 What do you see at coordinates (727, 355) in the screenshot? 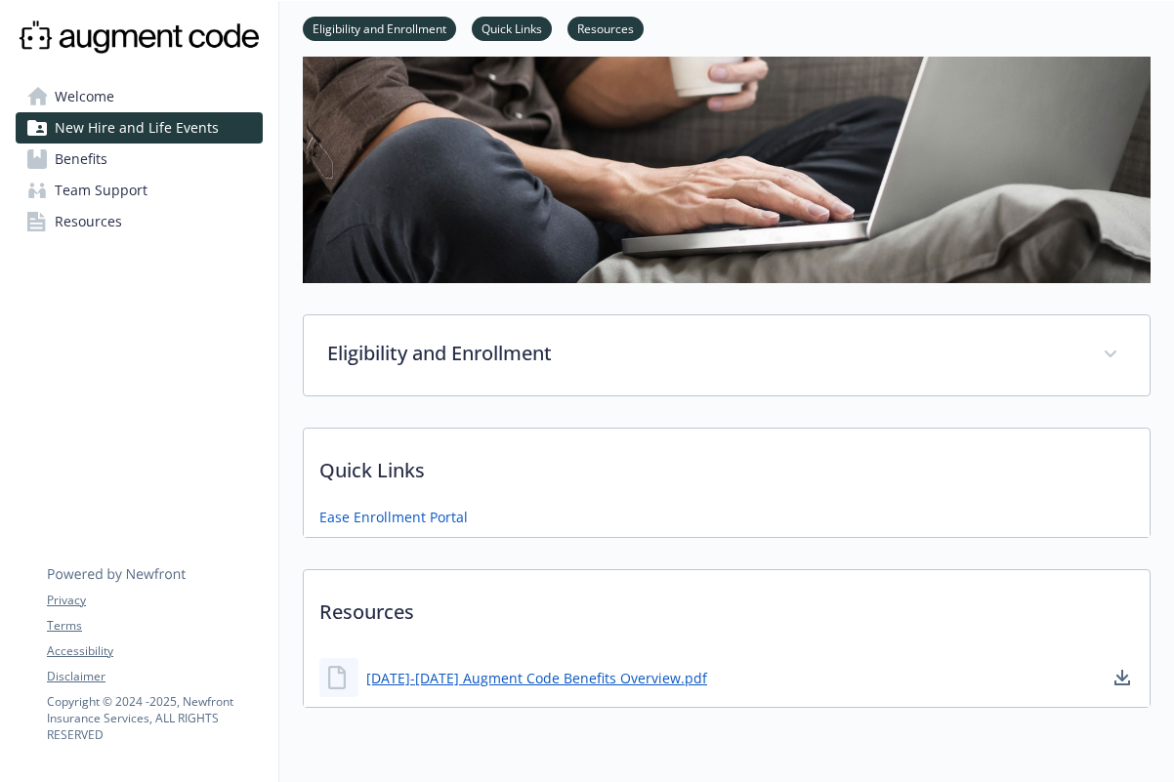
I see `div: Eligibility and Enrollment` at bounding box center [727, 355].